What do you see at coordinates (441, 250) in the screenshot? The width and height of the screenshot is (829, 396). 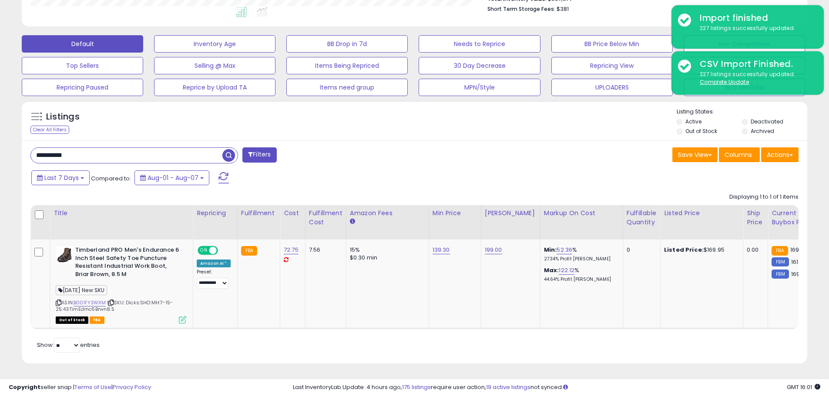 I see `a: 139.30` at bounding box center [441, 250].